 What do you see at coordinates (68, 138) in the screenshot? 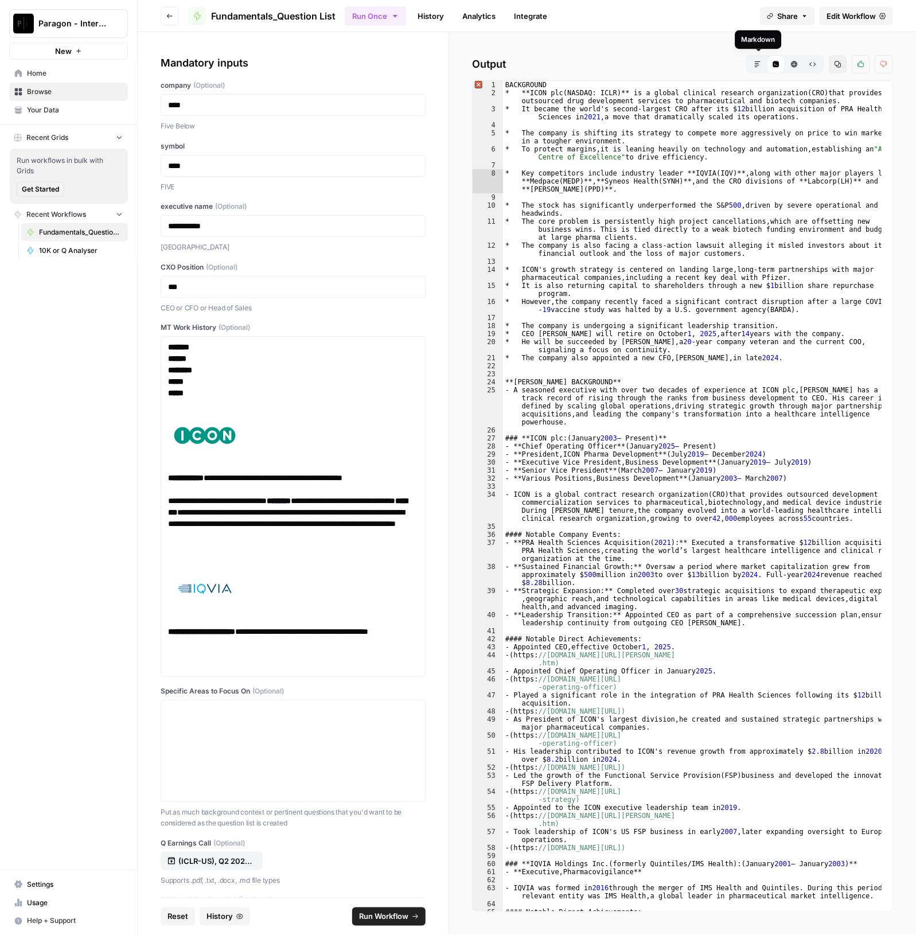
I see `button: Recent Grids` at bounding box center [68, 138].